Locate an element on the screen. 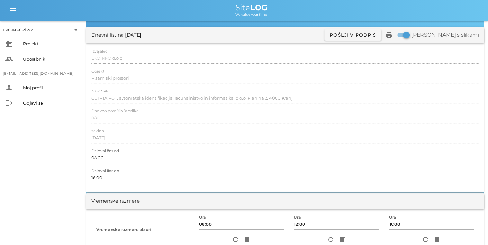  div: Uporabniki is located at coordinates (50, 59).